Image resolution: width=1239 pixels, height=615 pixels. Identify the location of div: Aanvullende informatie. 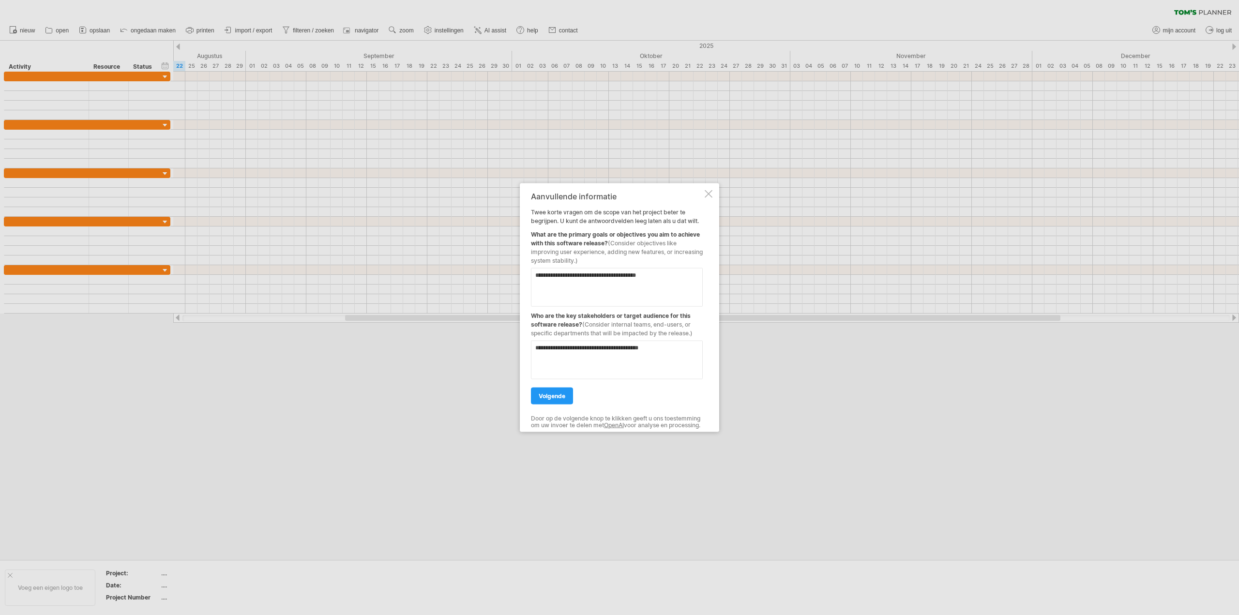
(617, 196).